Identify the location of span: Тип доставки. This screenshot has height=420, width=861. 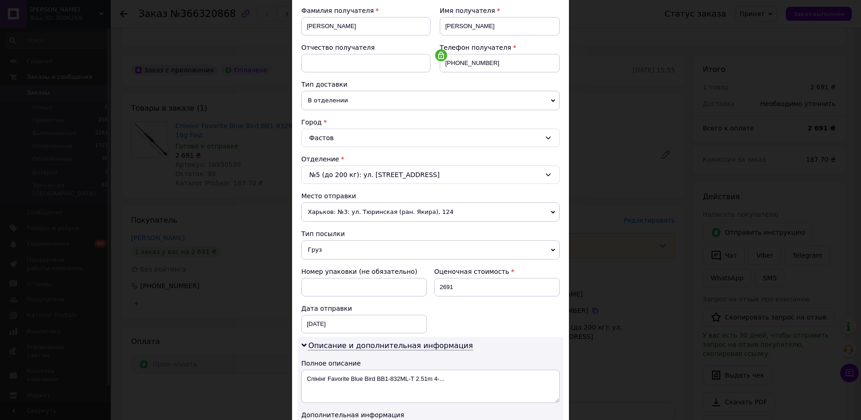
(324, 84).